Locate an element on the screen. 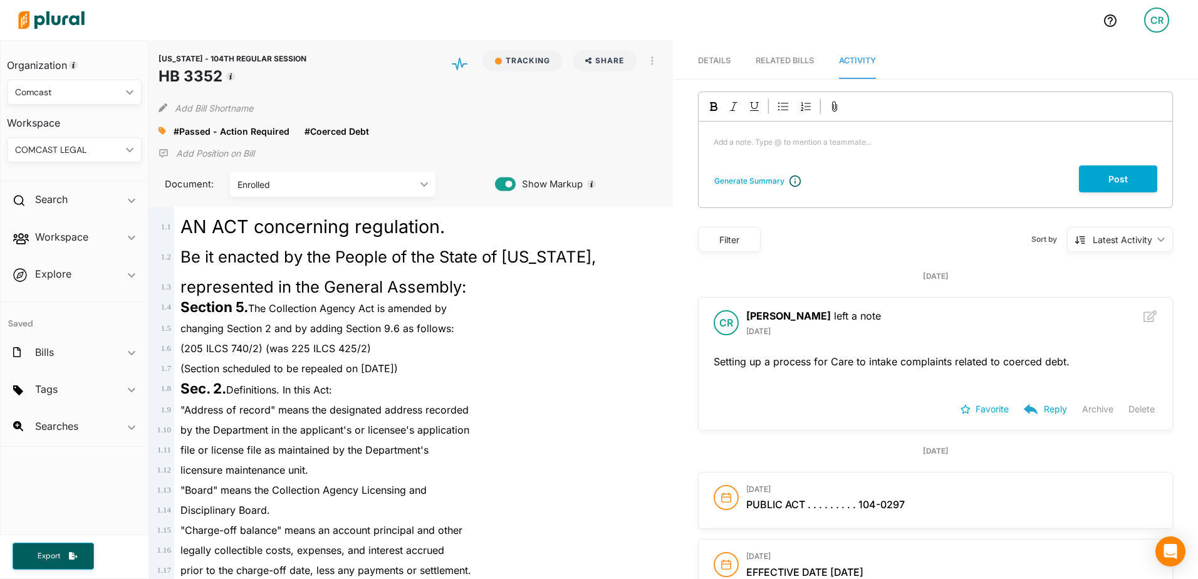 The width and height of the screenshot is (1198, 579). button: Export is located at coordinates (53, 556).